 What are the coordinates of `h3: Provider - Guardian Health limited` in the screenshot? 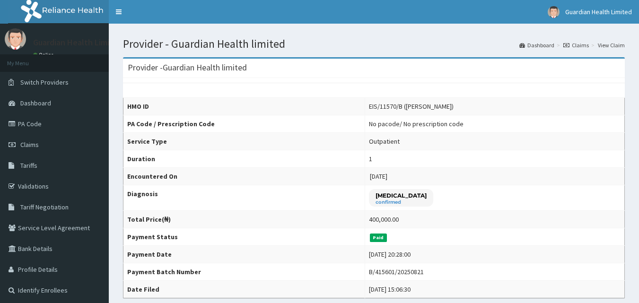 It's located at (187, 68).